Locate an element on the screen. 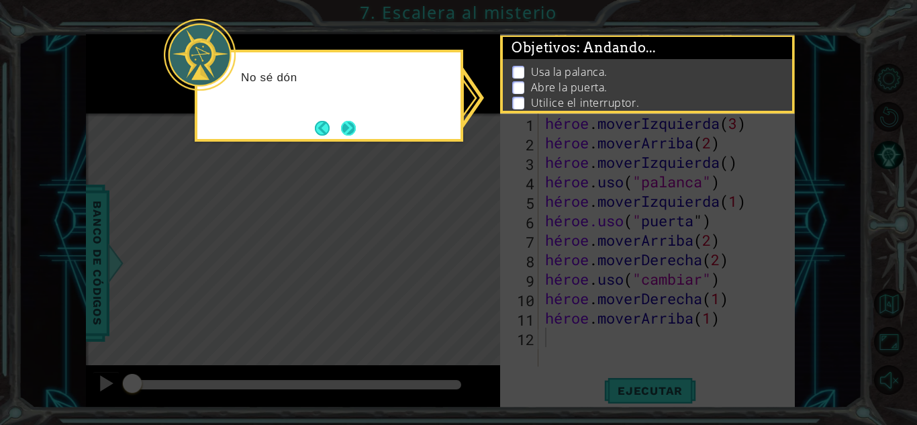  button: Próximo is located at coordinates (348, 128).